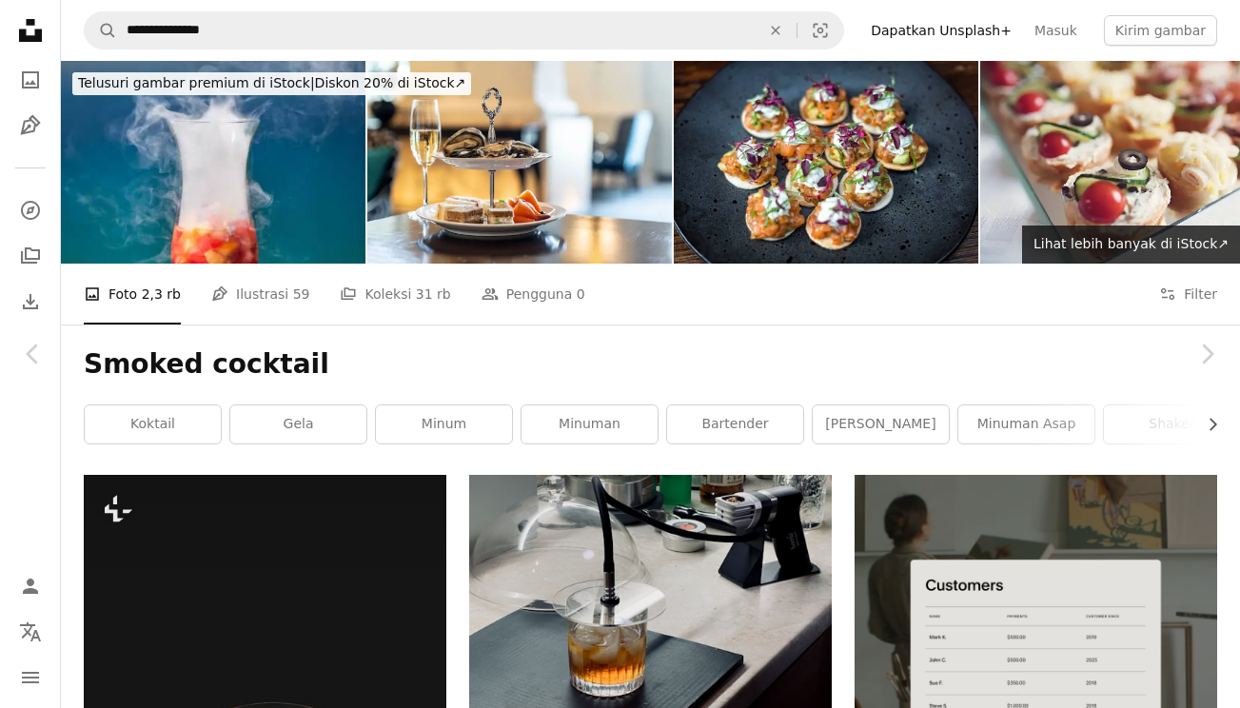 Image resolution: width=1240 pixels, height=708 pixels. I want to click on span: Telusuri gambar premium di iStock |, so click(196, 83).